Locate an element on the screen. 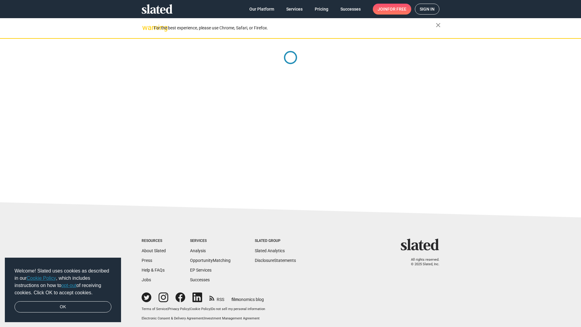 The width and height of the screenshot is (581, 327). a: Press is located at coordinates (147, 260).